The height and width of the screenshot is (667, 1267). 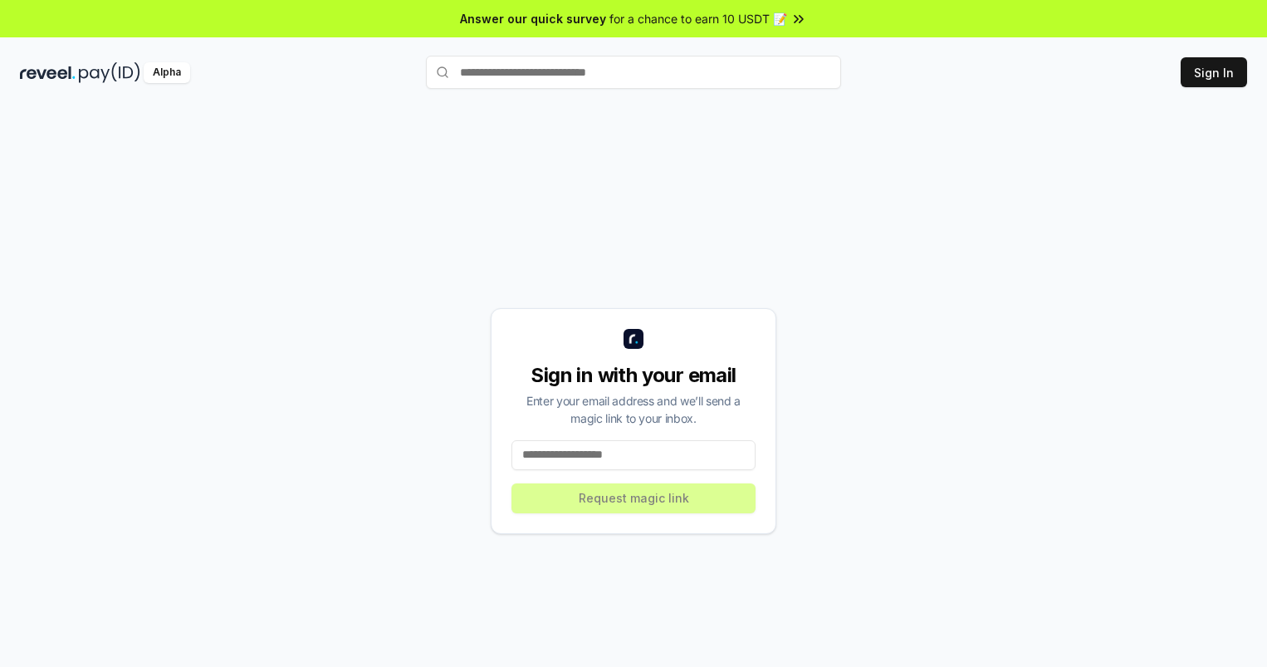 I want to click on span: Answer our quick survey, so click(x=533, y=18).